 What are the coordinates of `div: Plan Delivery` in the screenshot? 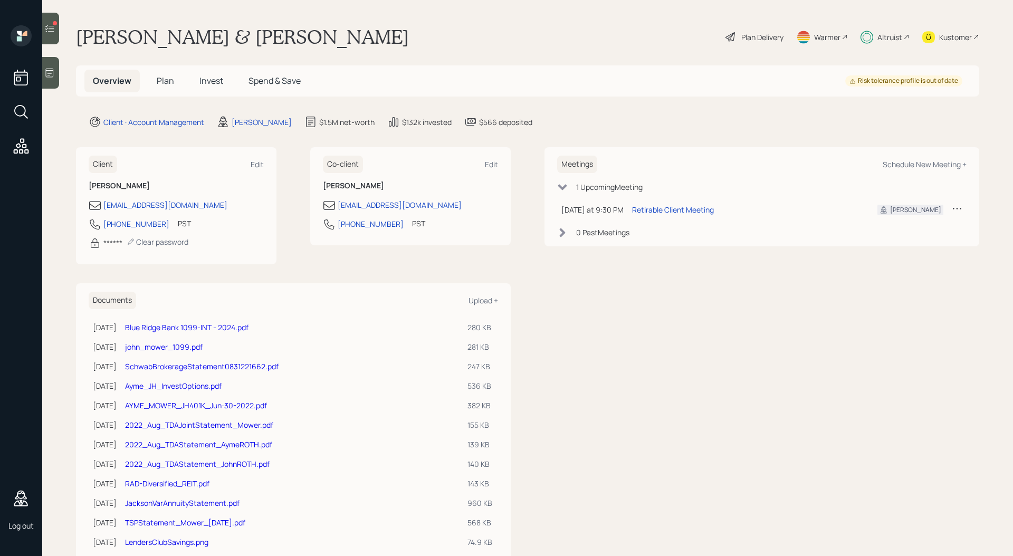 It's located at (763, 37).